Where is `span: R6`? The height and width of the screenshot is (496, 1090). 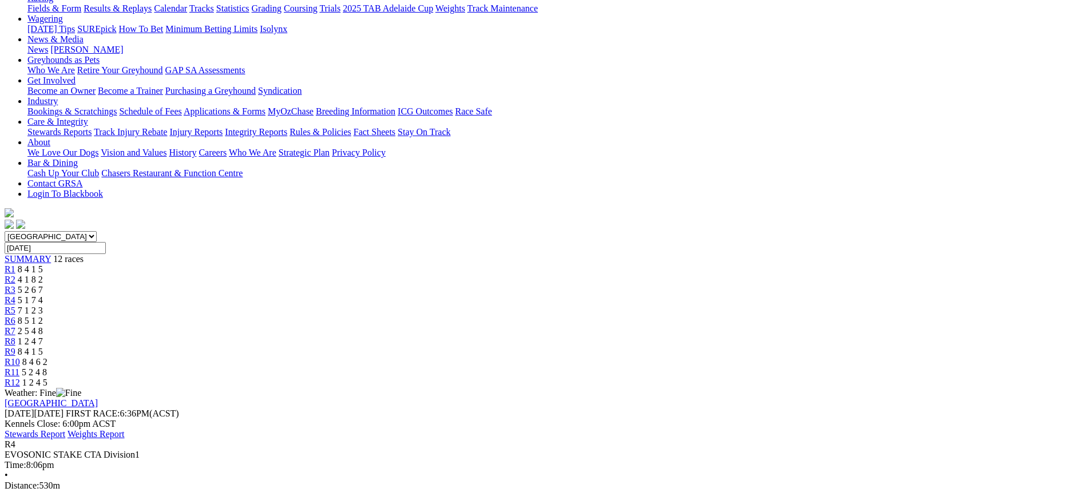
span: R6 is located at coordinates (10, 320).